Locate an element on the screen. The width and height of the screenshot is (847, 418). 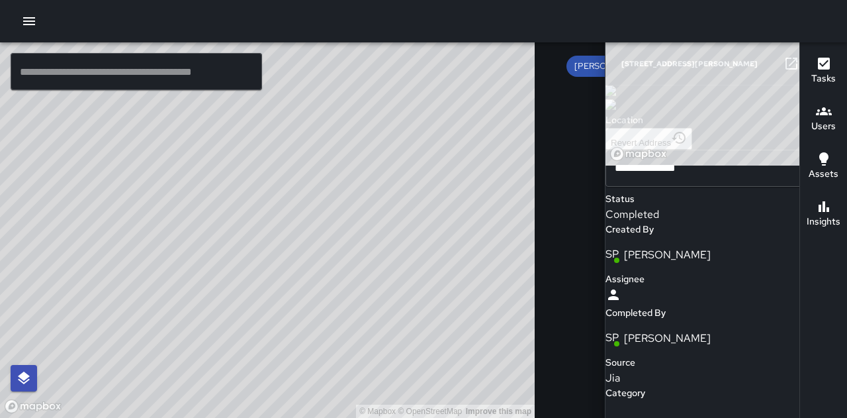
button: Insights is located at coordinates (824, 214).